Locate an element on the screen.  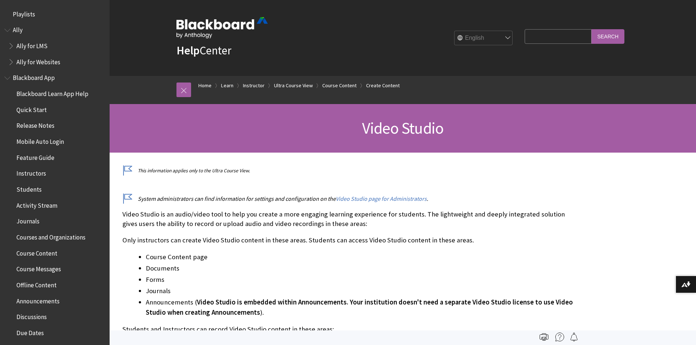
span: Playlists is located at coordinates (24, 13).